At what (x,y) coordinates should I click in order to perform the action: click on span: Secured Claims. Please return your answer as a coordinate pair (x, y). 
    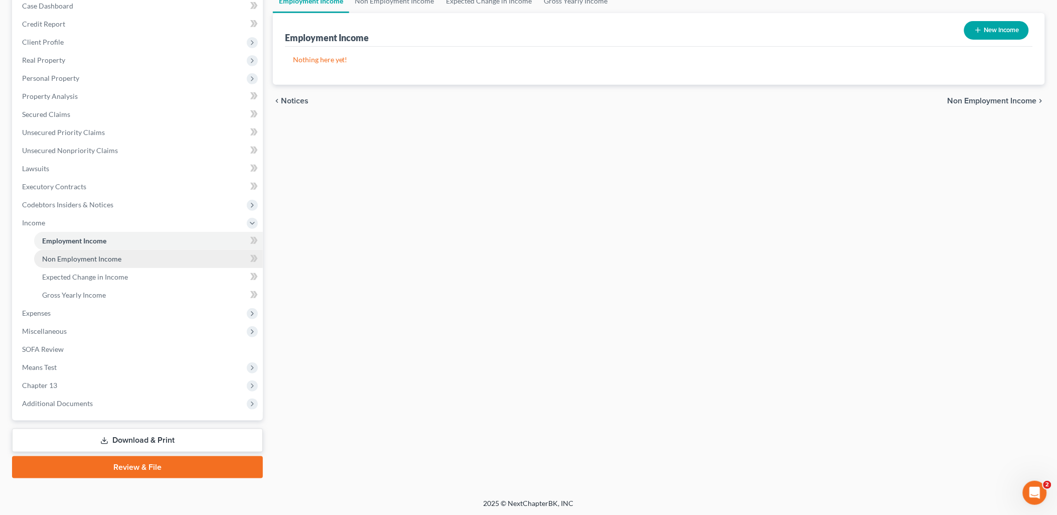
    Looking at the image, I should click on (46, 114).